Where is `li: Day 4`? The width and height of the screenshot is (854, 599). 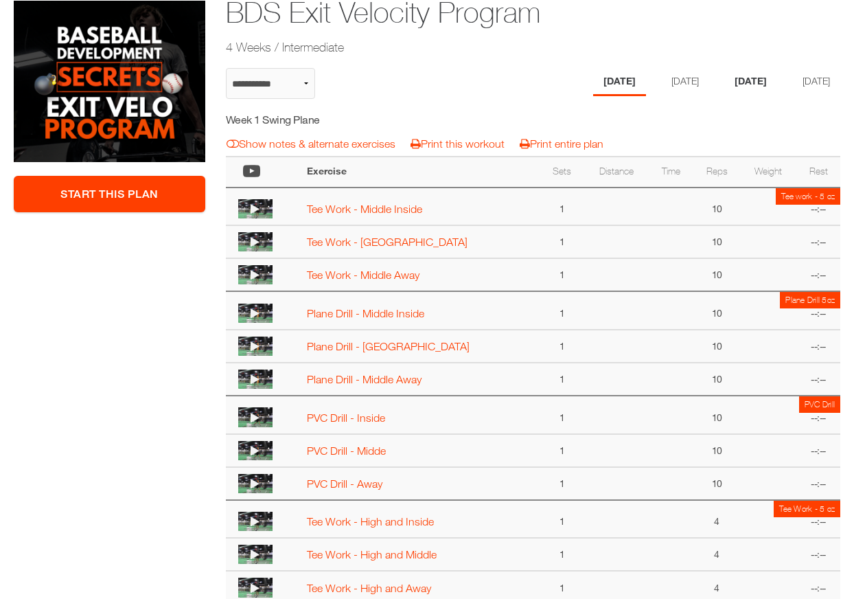 li: Day 4 is located at coordinates (816, 82).